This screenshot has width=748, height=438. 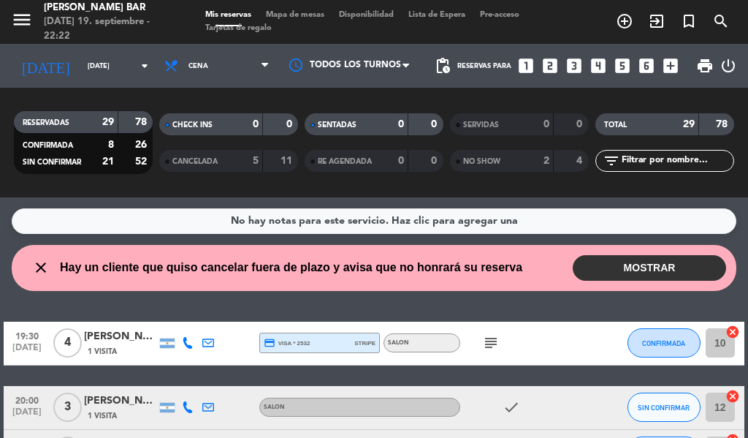 What do you see at coordinates (365, 343) in the screenshot?
I see `span: stripe` at bounding box center [365, 343].